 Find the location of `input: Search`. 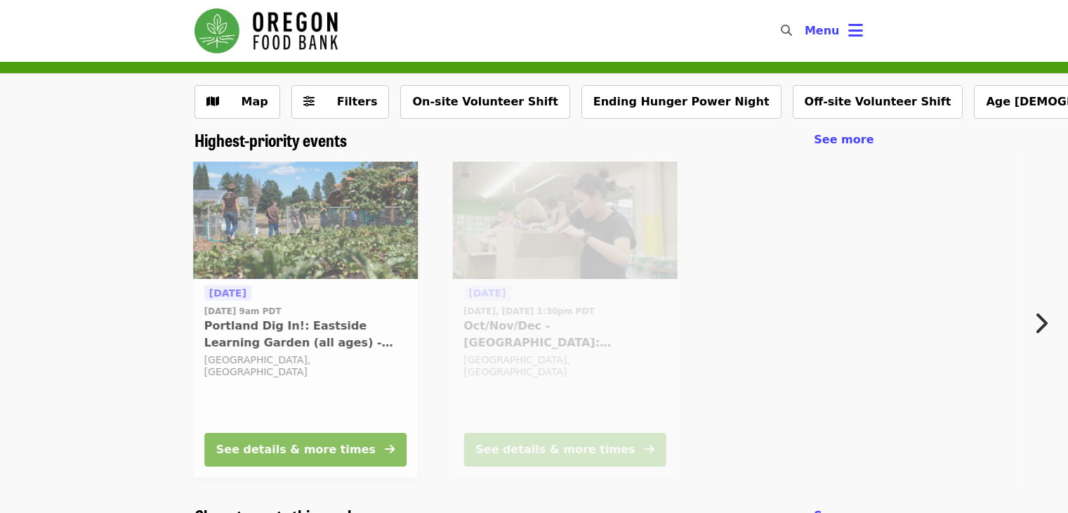

input: Search is located at coordinates (806, 31).